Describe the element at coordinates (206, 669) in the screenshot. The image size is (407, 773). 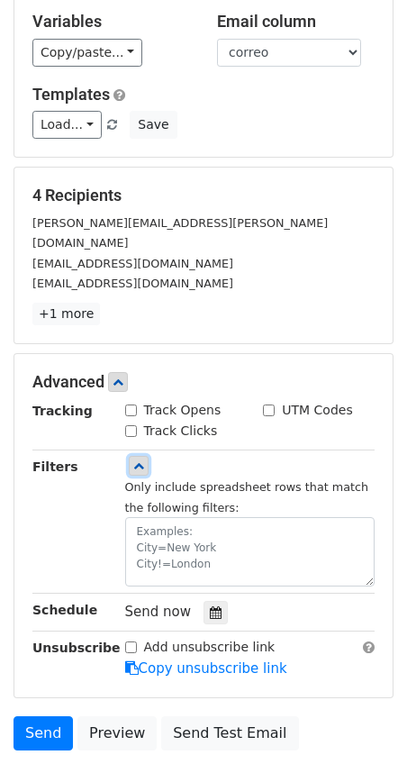
I see `a: Copy unsubscribe link` at that location.